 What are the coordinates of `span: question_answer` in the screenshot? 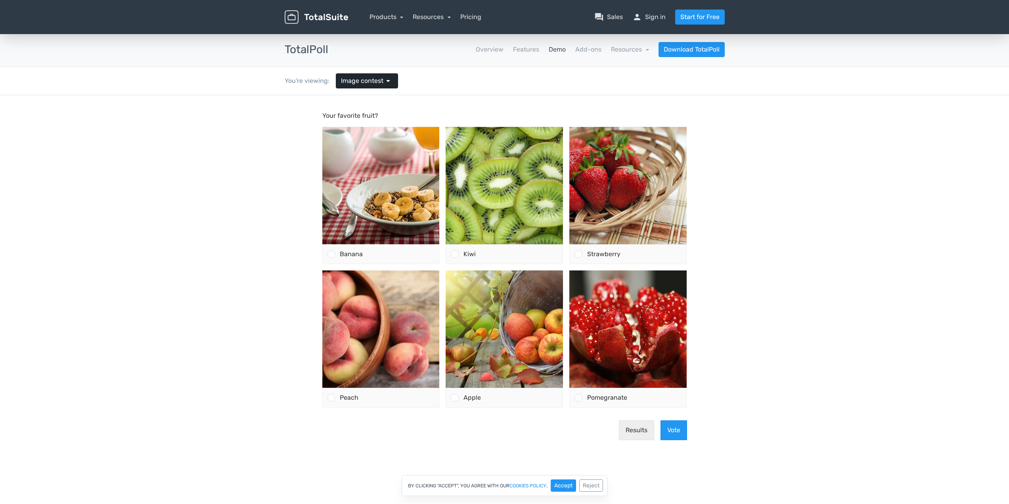 It's located at (599, 17).